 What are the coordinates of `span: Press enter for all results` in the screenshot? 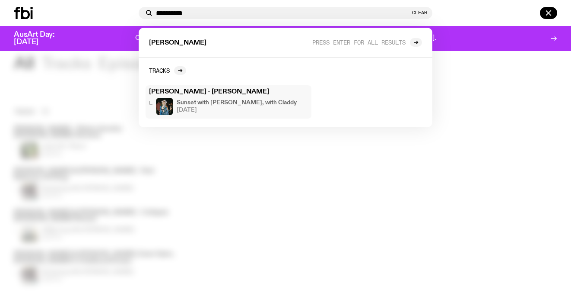 It's located at (359, 42).